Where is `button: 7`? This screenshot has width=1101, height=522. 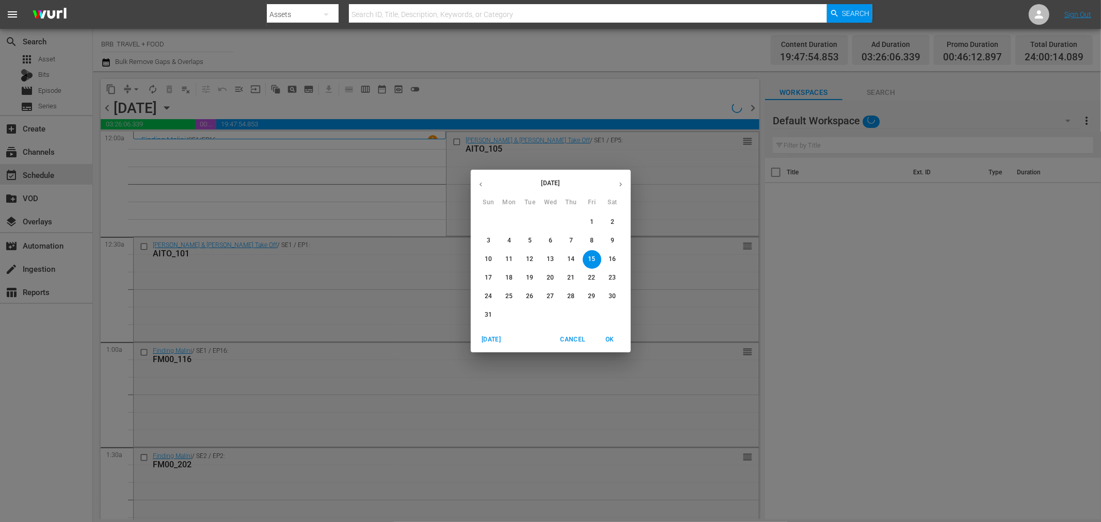
button: 7 is located at coordinates (571, 241).